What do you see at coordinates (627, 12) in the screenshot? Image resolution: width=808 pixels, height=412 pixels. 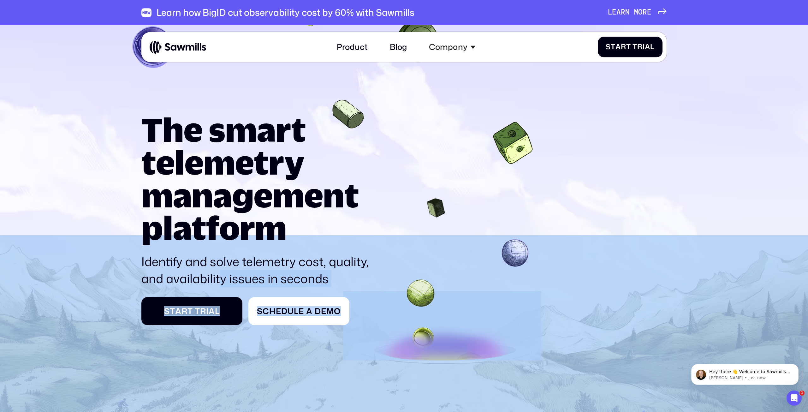 I see `span: n` at bounding box center [627, 12].